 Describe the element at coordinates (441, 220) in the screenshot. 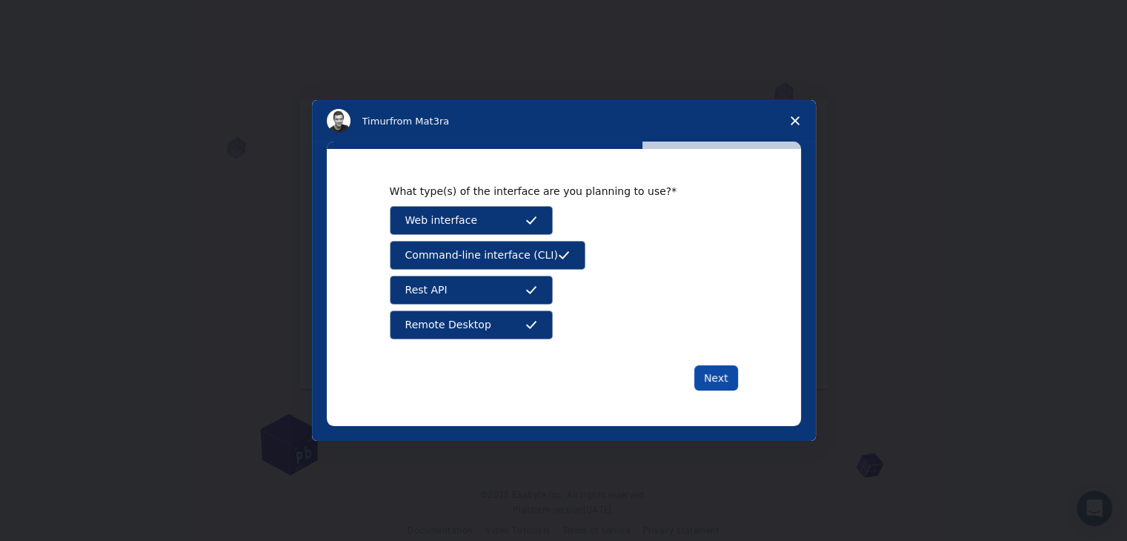

I see `span: Web interface` at that location.